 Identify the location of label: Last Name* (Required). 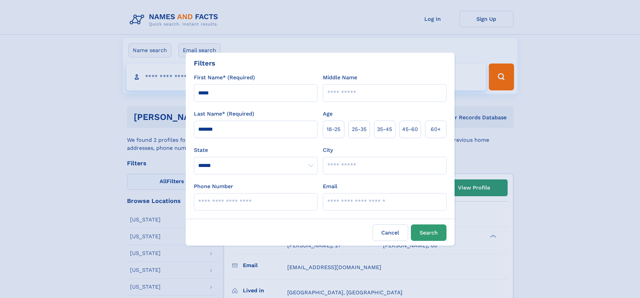
(224, 114).